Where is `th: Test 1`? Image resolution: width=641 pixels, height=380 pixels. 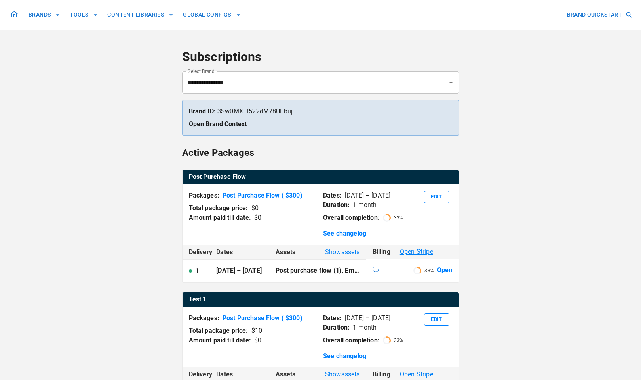
th: Test 1 is located at coordinates (321, 299).